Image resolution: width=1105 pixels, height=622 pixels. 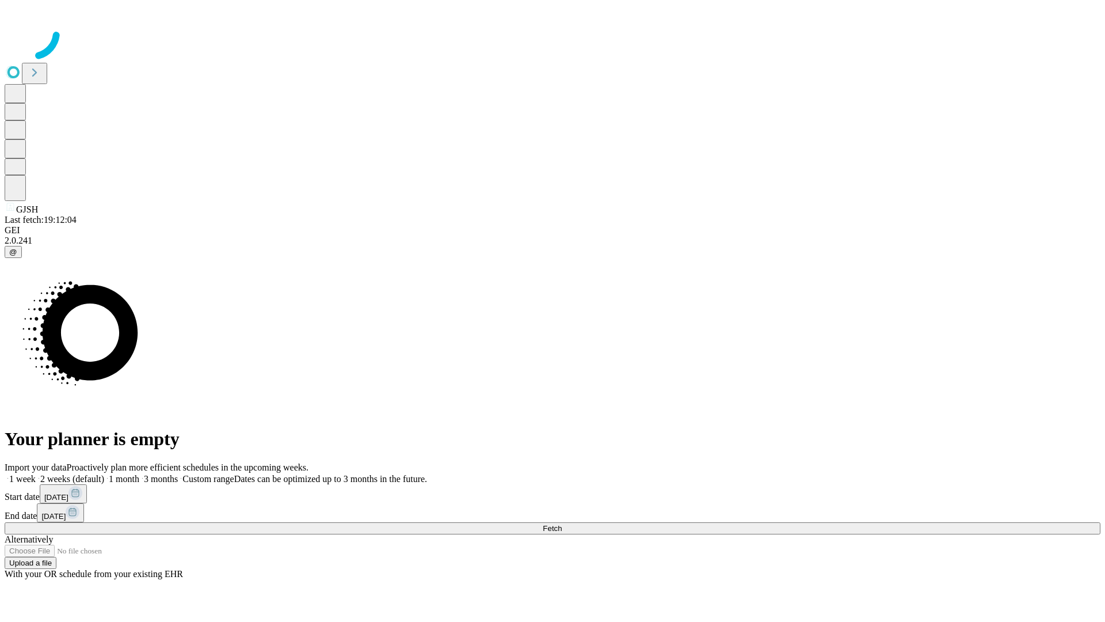 What do you see at coordinates (553, 439) in the screenshot?
I see `h1: Your planner is empty` at bounding box center [553, 439].